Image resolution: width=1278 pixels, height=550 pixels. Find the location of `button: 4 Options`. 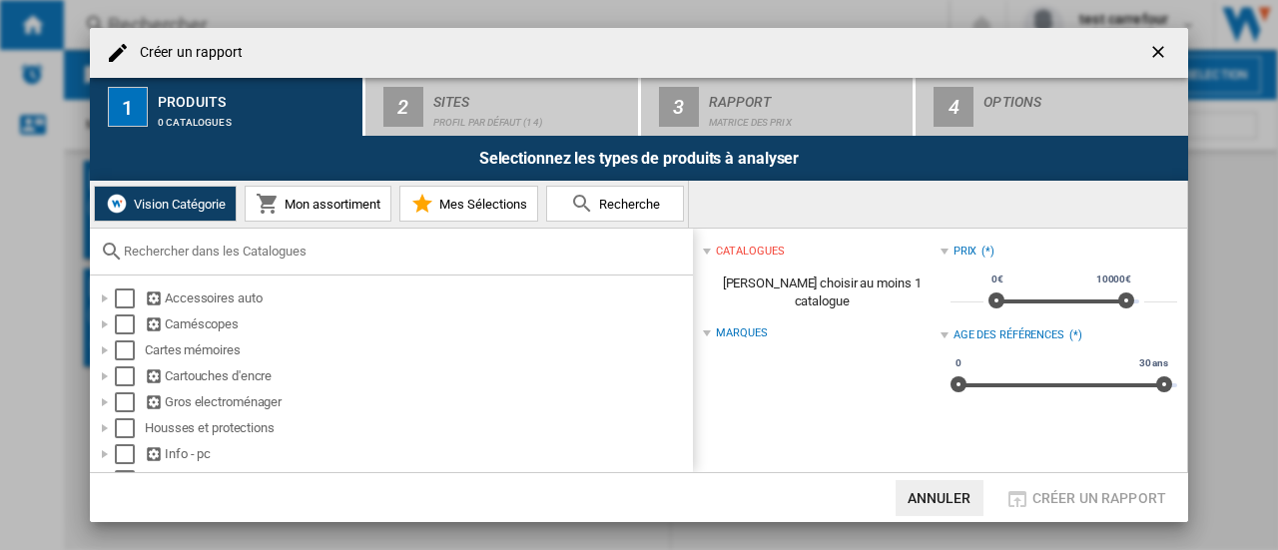

button: 4 Options is located at coordinates (1051, 107).